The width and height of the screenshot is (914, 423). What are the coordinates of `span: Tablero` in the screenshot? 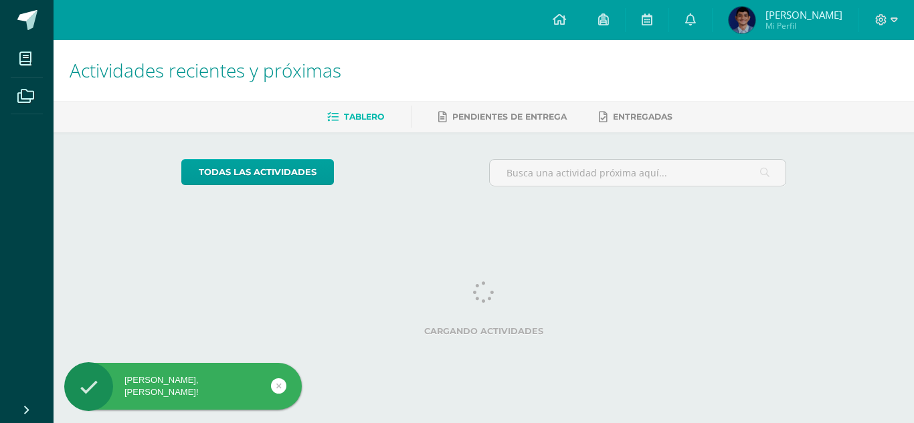 It's located at (364, 116).